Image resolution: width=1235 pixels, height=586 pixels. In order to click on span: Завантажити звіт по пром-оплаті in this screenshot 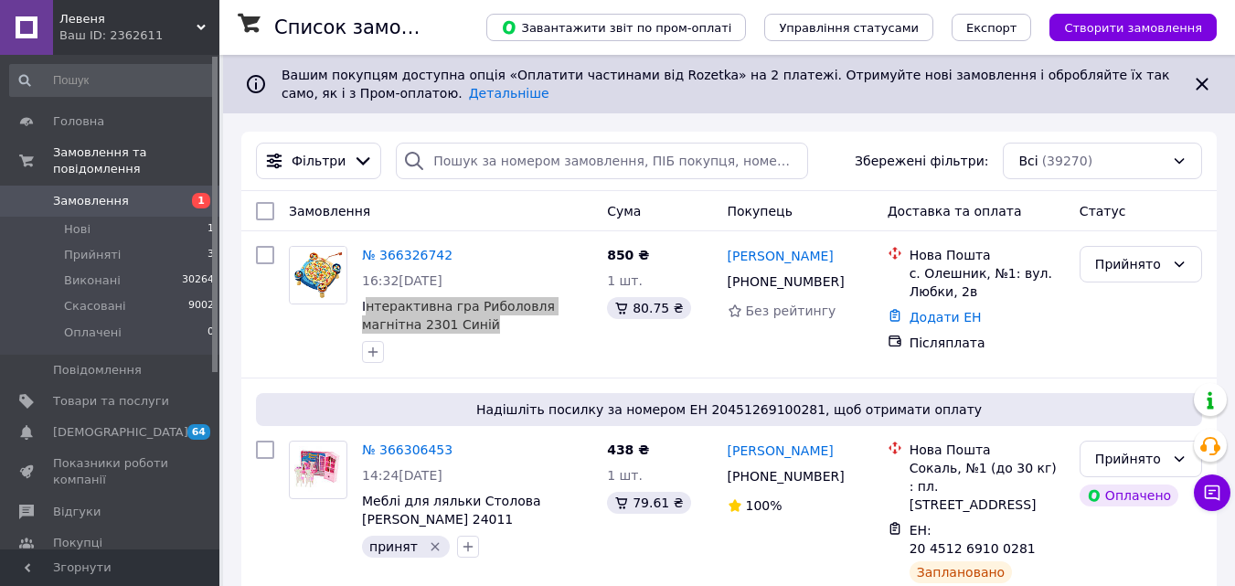, I will do `click(616, 27)`.